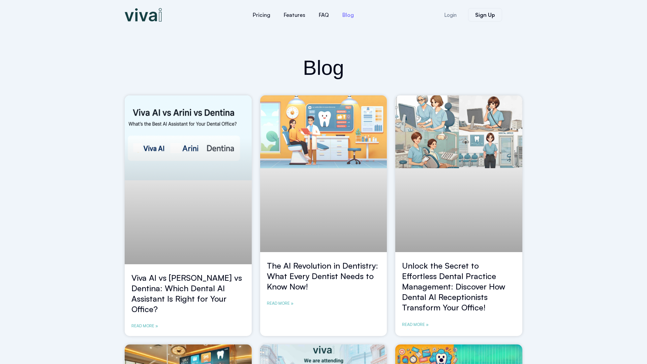 Image resolution: width=647 pixels, height=364 pixels. Describe the element at coordinates (348, 15) in the screenshot. I see `a: Blog` at that location.